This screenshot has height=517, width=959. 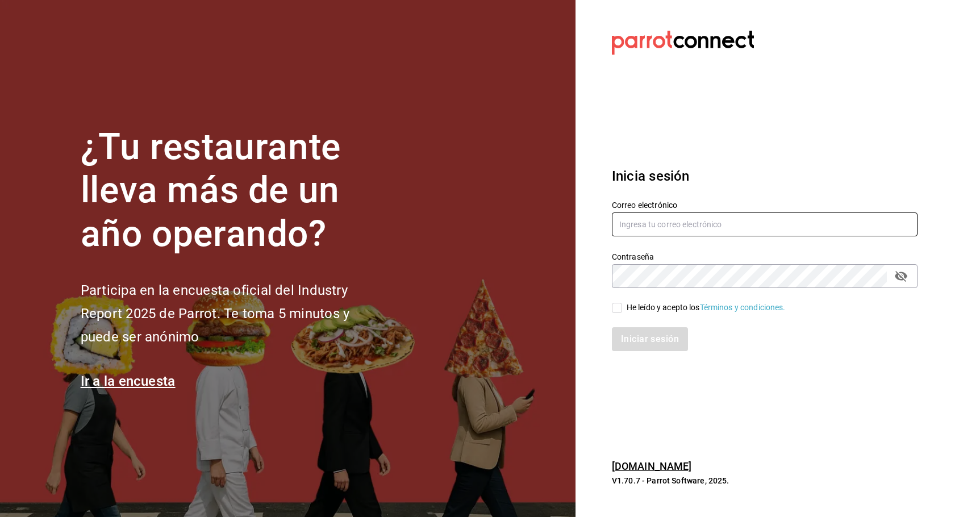 What do you see at coordinates (764, 176) in the screenshot?
I see `h3: Inicia sesión` at bounding box center [764, 176].